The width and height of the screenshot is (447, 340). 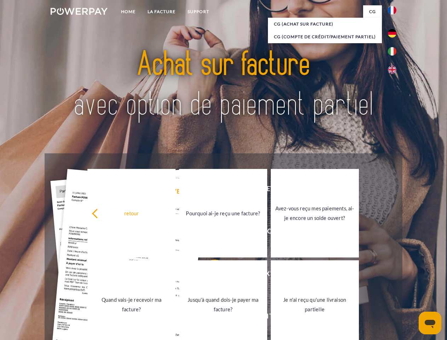 I want to click on a: CG (achat sur facture), so click(x=325, y=24).